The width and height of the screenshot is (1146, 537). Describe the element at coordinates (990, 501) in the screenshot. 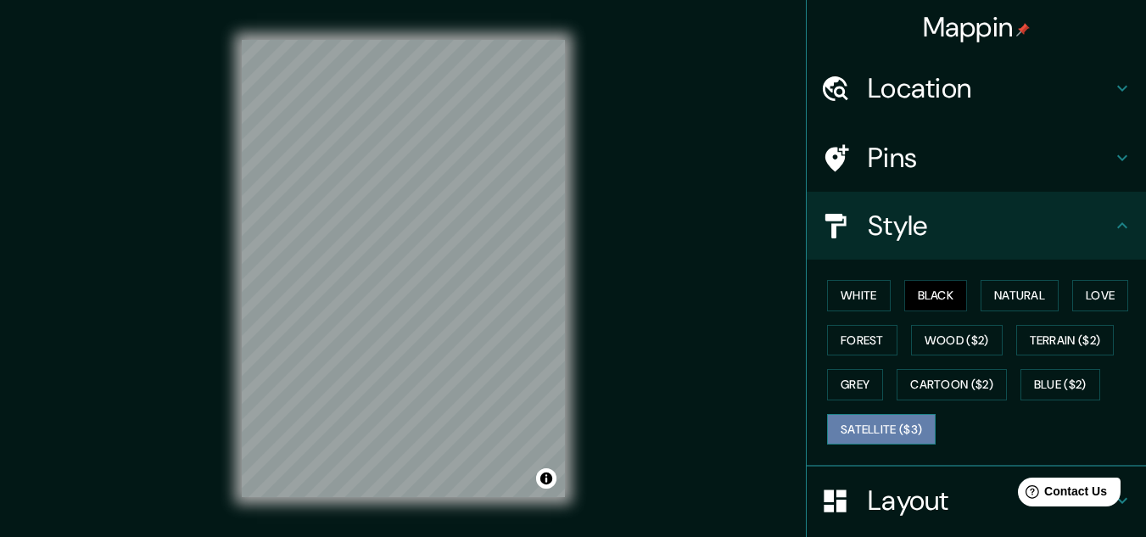

I see `h4: Layout` at that location.